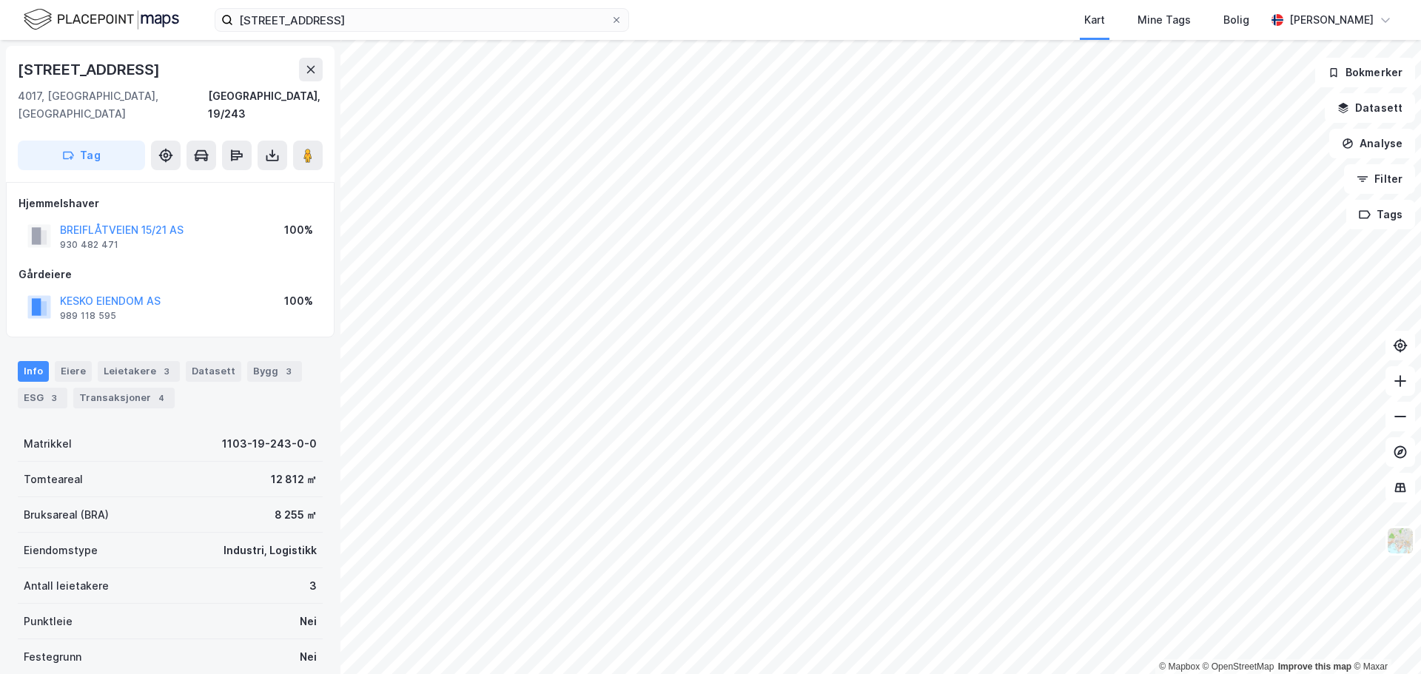 Image resolution: width=1421 pixels, height=674 pixels. I want to click on a: Improve this map, so click(1314, 667).